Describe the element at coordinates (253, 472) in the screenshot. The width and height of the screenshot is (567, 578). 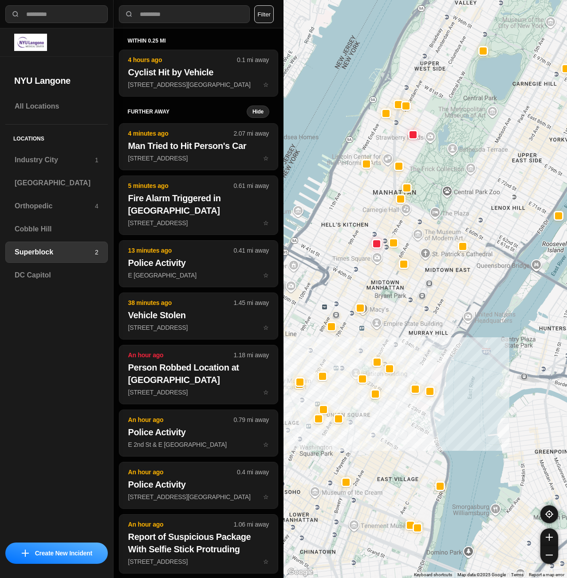
I see `p: 0.4 mi away` at that location.